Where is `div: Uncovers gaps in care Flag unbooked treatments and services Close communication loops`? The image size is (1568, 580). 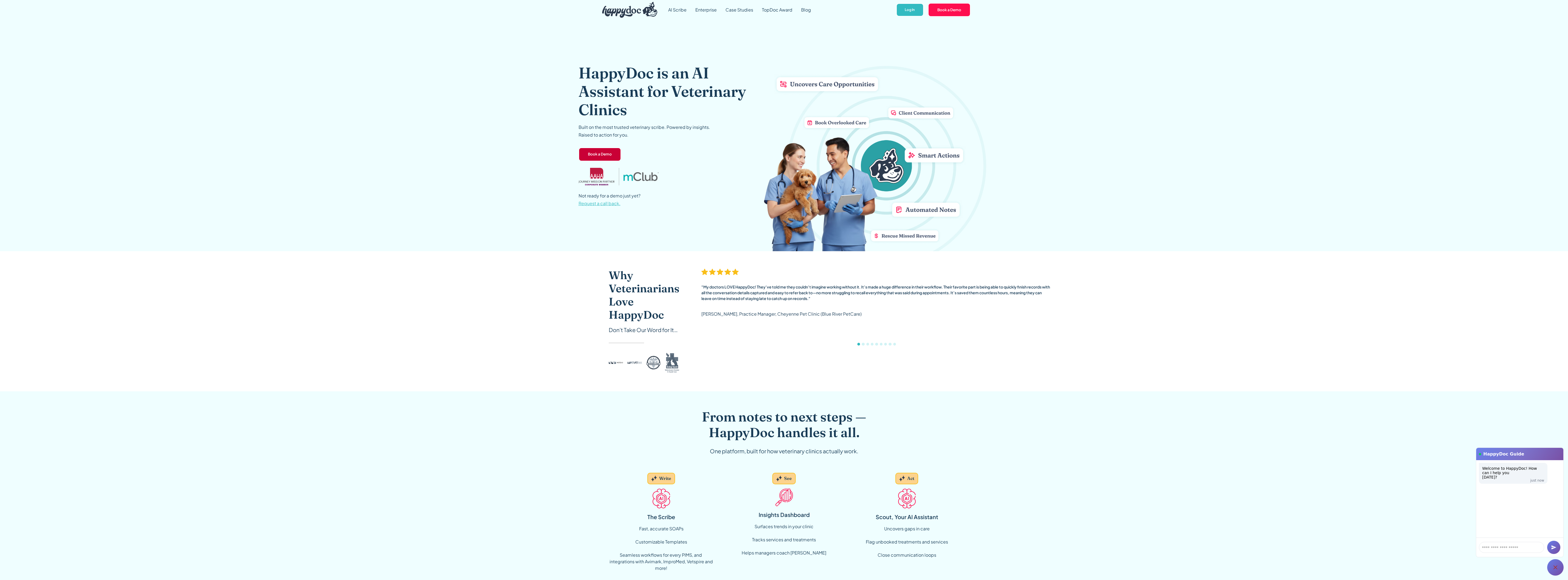
div: Uncovers gaps in care Flag unbooked treatments and services Close communication loops is located at coordinates (907, 542).